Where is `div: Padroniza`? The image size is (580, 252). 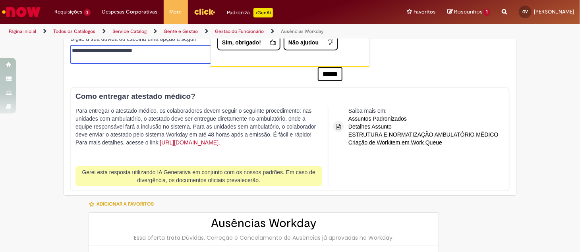
div: Padroniza is located at coordinates (250, 13).